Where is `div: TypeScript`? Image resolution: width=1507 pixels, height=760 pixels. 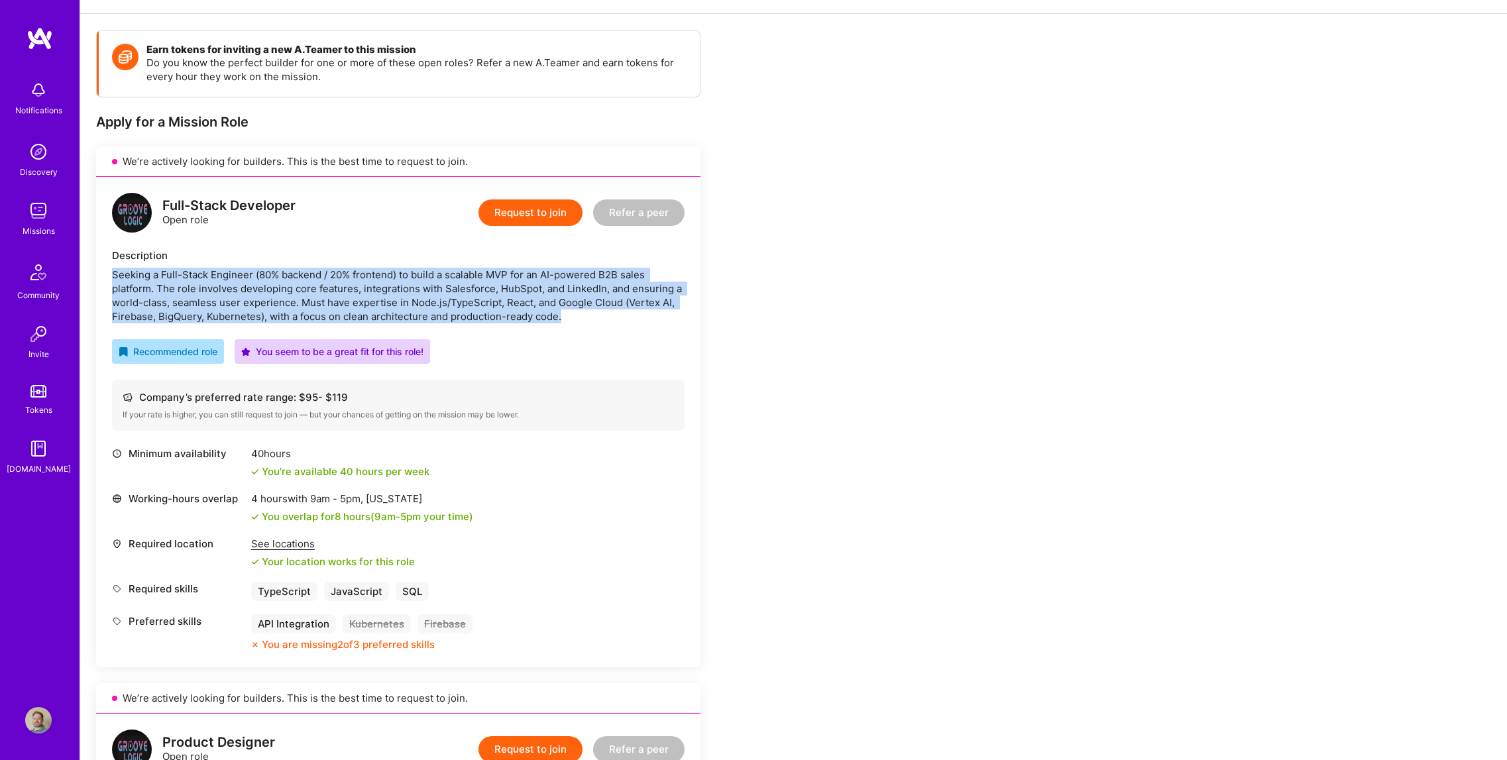
div: TypeScript is located at coordinates (284, 591).